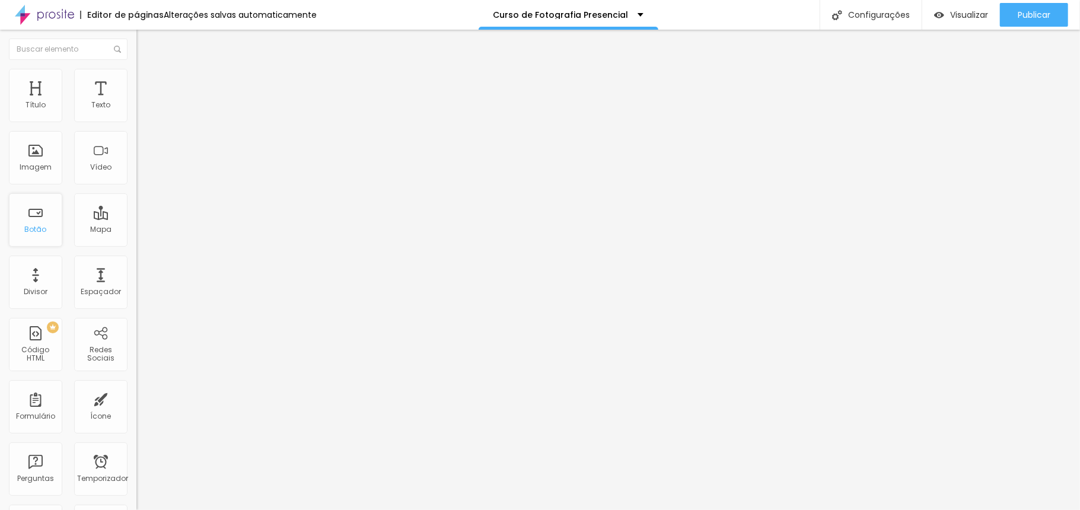 The width and height of the screenshot is (1080, 510). Describe the element at coordinates (101, 416) in the screenshot. I see `font: Ícone` at that location.